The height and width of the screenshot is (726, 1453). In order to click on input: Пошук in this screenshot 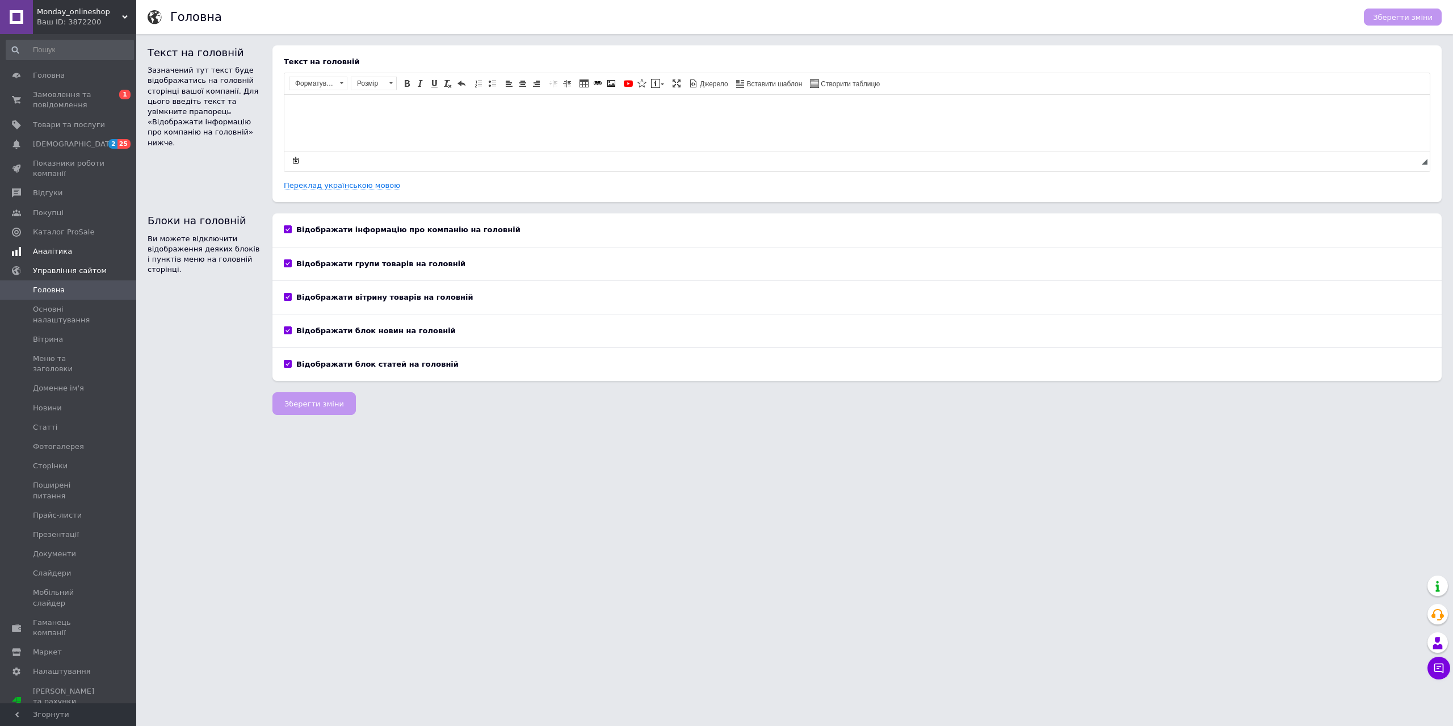, I will do `click(70, 50)`.